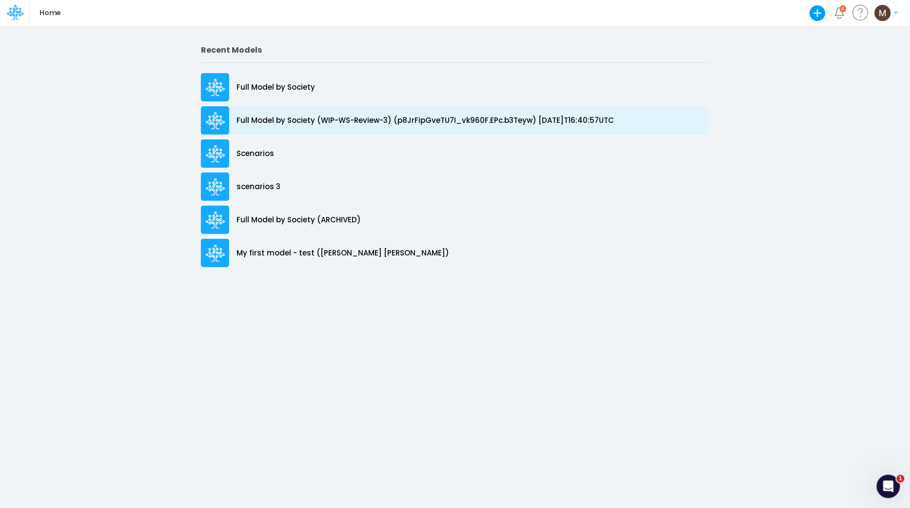  What do you see at coordinates (844, 8) in the screenshot?
I see `div: 4 unread items` at bounding box center [844, 8].